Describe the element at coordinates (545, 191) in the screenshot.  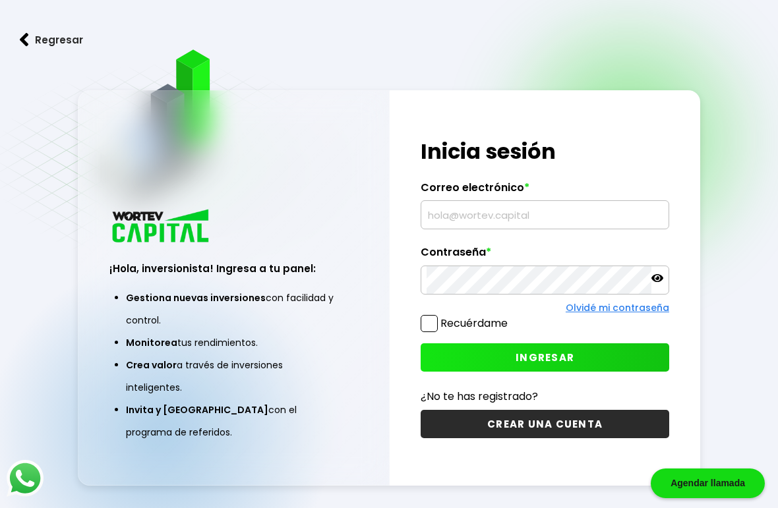
I see `label: Correo electrónico` at that location.